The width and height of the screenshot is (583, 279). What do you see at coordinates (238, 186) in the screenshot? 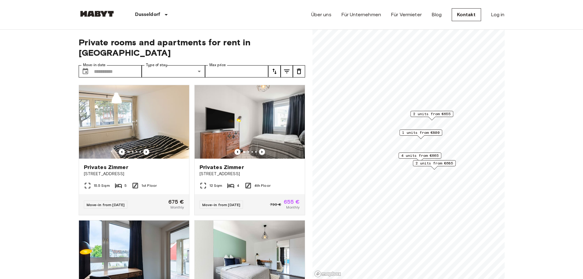
I see `span: 4` at bounding box center [238, 186].